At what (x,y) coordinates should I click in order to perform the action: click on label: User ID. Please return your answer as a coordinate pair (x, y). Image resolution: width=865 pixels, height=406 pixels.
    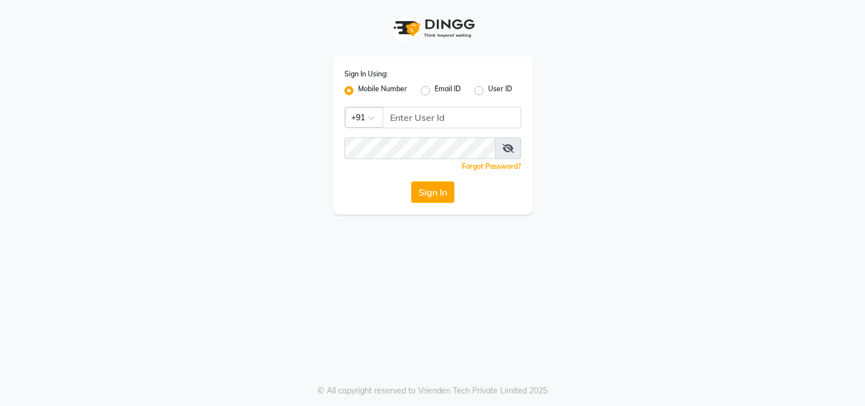
    Looking at the image, I should click on (500, 91).